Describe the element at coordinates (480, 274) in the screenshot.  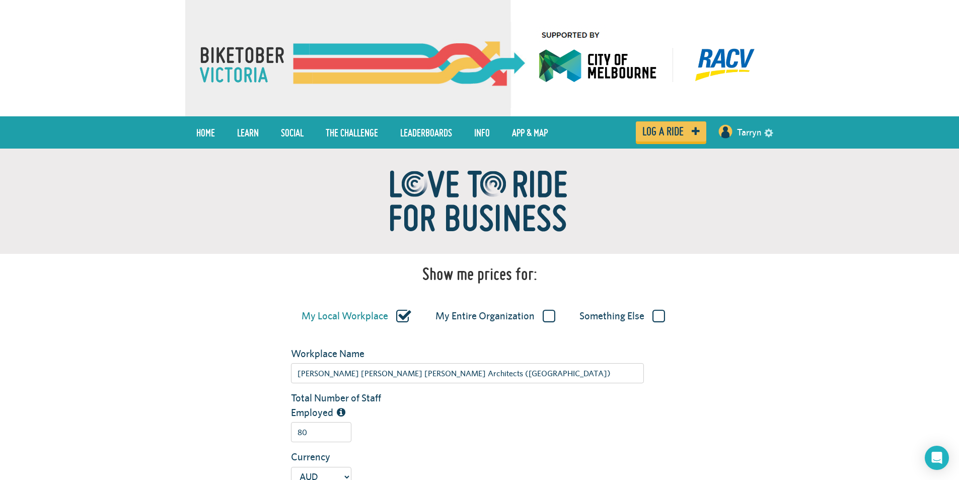
I see `h1: Show me prices for:` at that location.